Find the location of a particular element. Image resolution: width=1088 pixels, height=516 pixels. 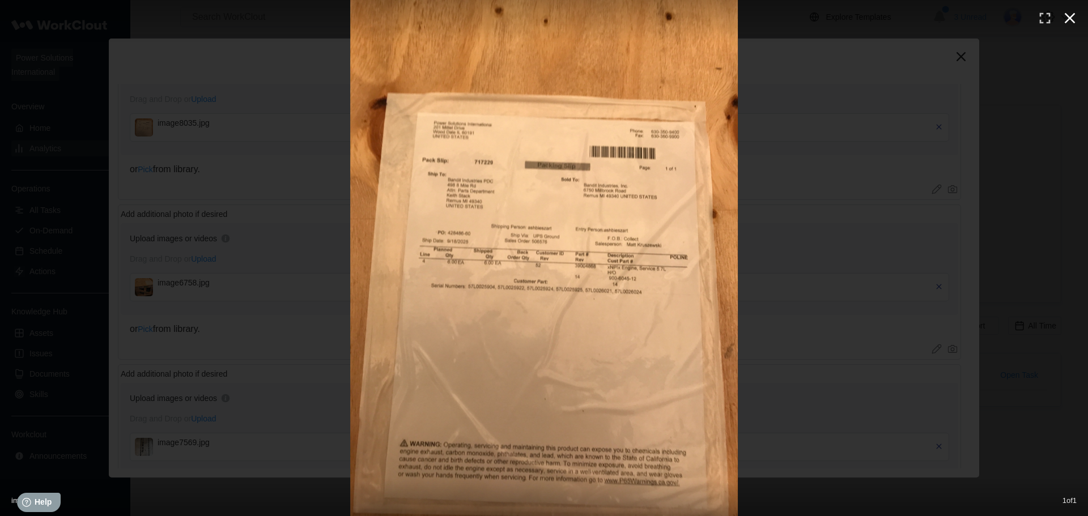

span: 1 of 1 is located at coordinates (1070, 500).